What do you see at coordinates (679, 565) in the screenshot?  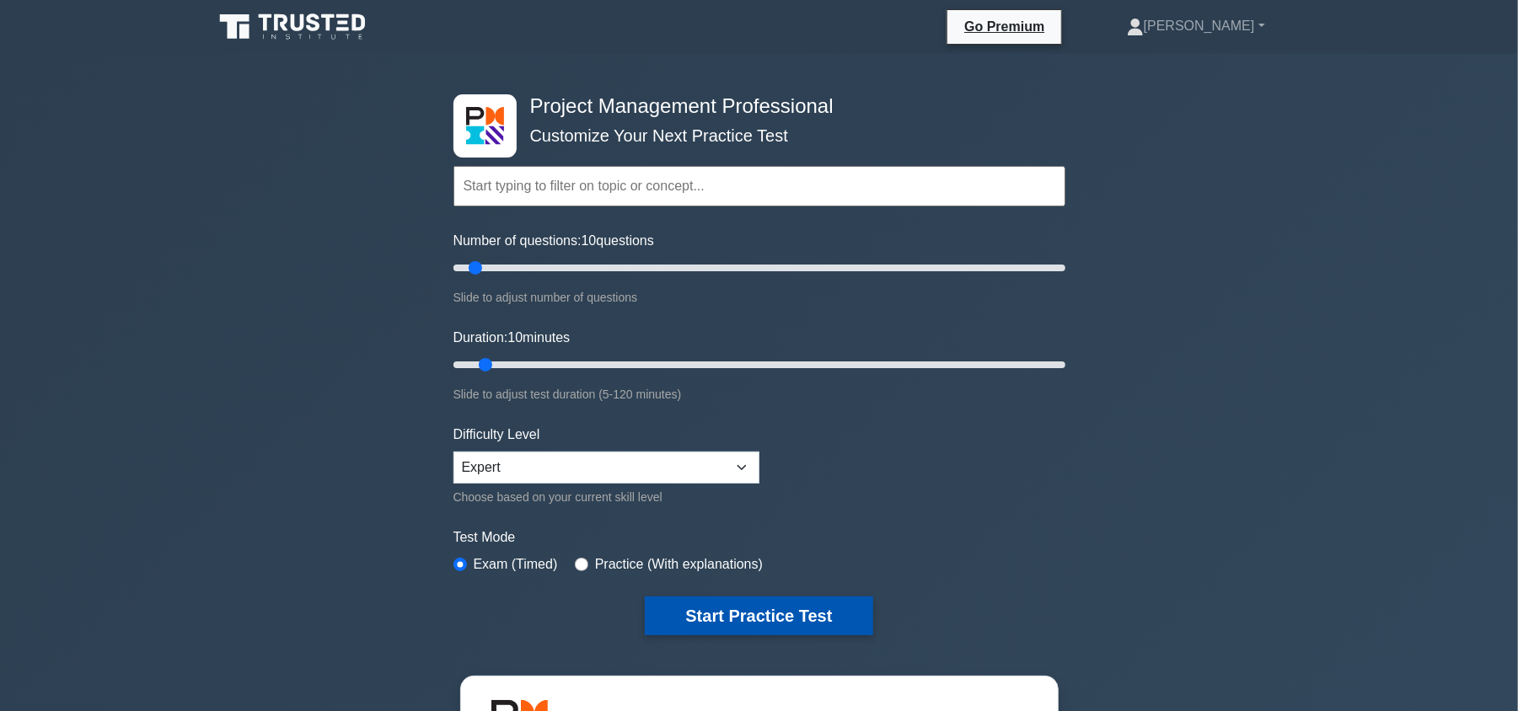 I see `label: Practice (With explanations)` at bounding box center [679, 565].